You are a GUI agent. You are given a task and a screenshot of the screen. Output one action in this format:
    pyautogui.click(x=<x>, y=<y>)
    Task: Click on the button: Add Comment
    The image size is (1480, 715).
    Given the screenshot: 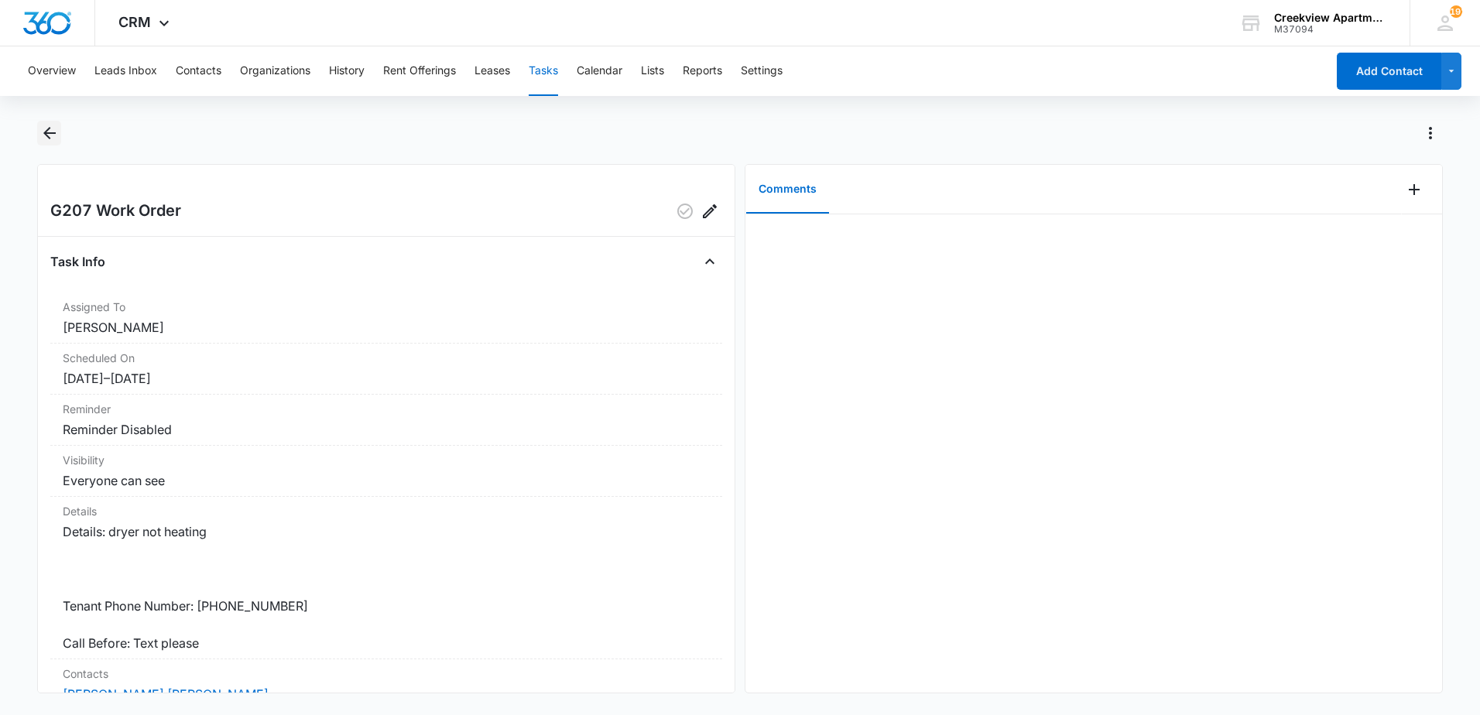 What is the action you would take?
    pyautogui.click(x=1414, y=190)
    